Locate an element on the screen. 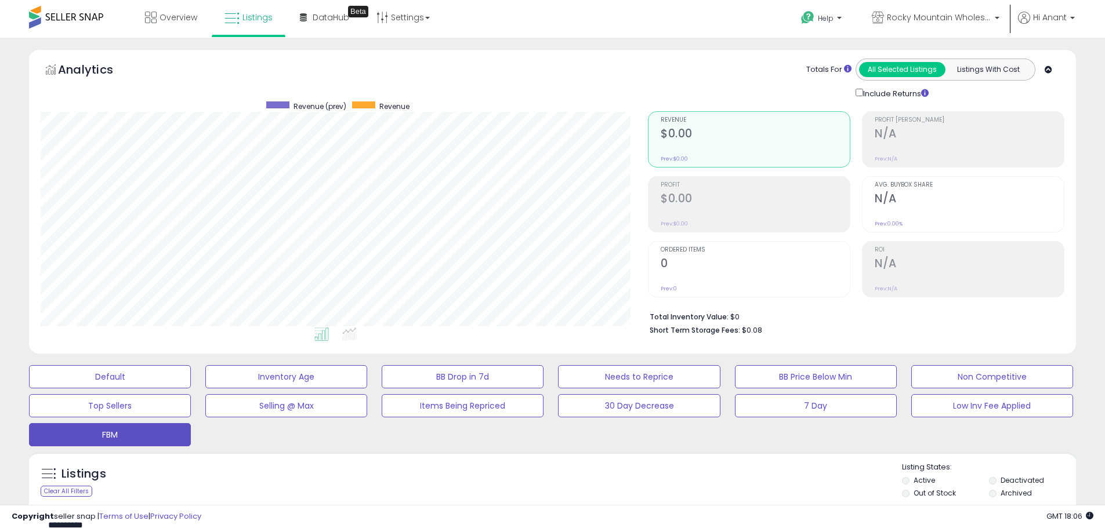 The height and width of the screenshot is (528, 1105). span: Avg. Buybox Share is located at coordinates (969, 185).